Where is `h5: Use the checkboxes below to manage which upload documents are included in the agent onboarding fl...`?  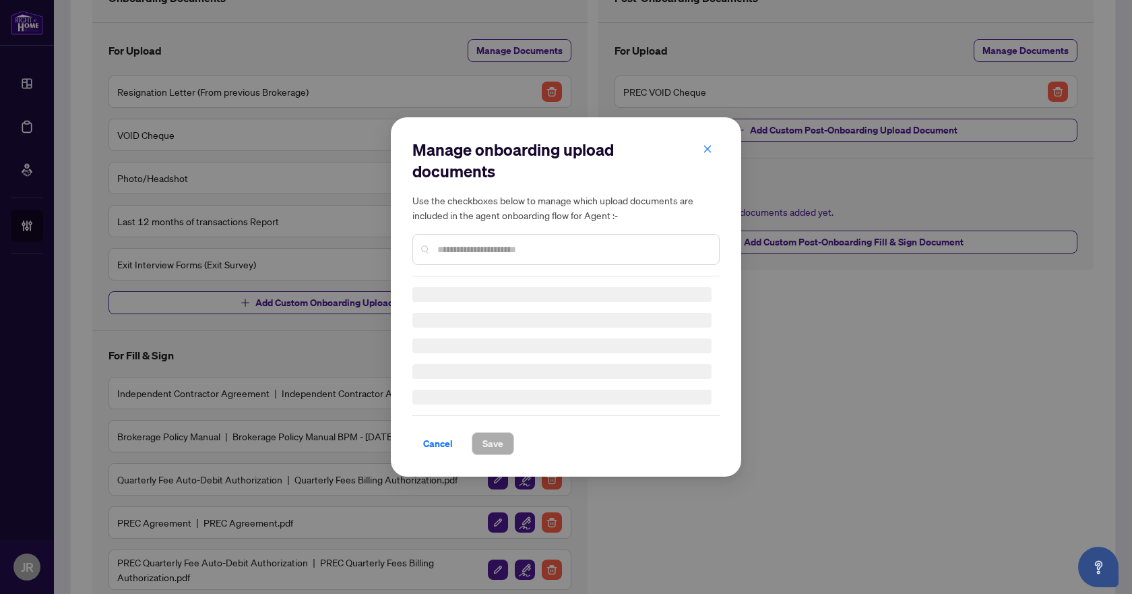
h5: Use the checkboxes below to manage which upload documents are included in the agent onboarding fl... is located at coordinates (566, 208).